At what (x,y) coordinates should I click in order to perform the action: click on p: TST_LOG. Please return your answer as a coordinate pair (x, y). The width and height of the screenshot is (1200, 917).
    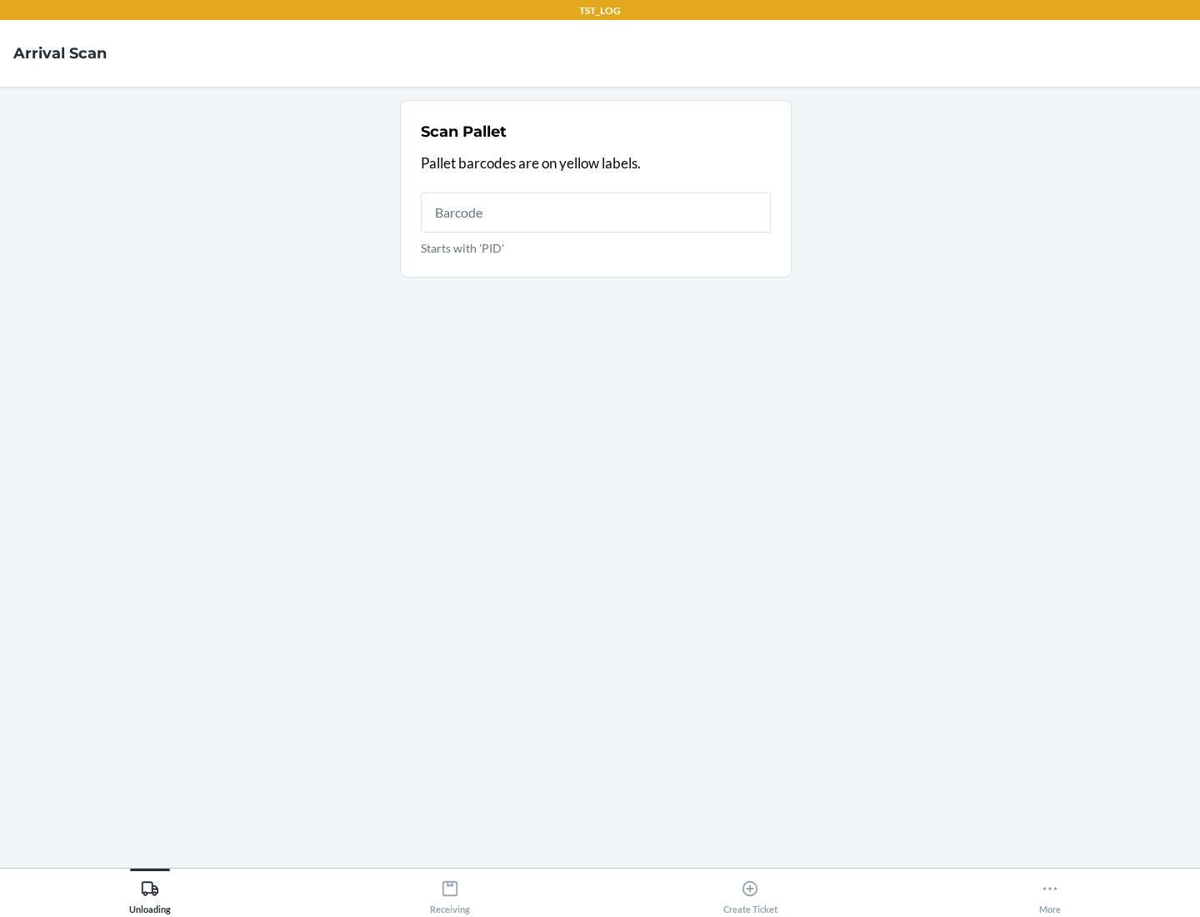
    Looking at the image, I should click on (600, 11).